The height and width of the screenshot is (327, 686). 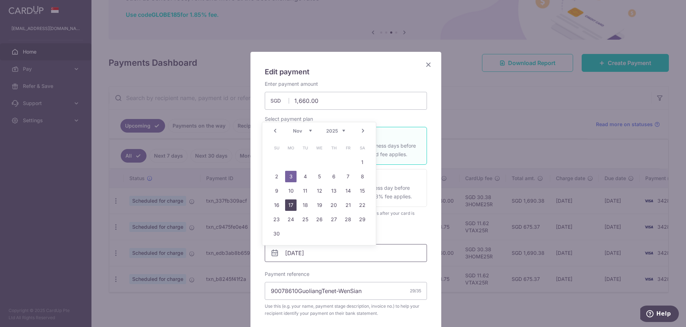 What do you see at coordinates (362, 191) in the screenshot?
I see `a: 15` at bounding box center [362, 191].